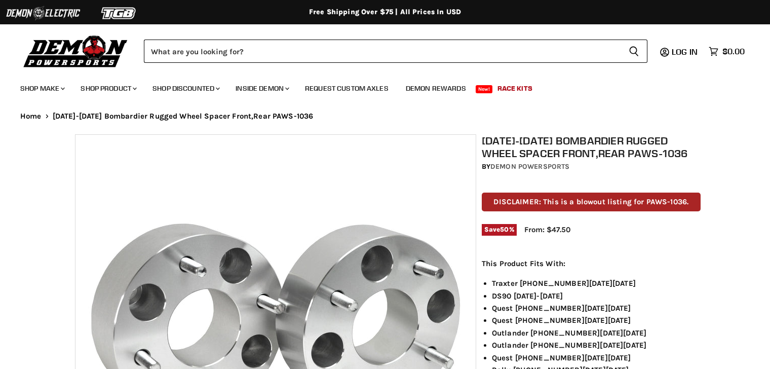  I want to click on a: Shop Discounted, so click(185, 88).